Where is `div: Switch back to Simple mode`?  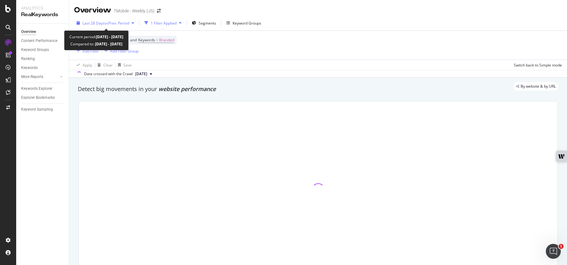
div: Switch back to Simple mode is located at coordinates (538, 65).